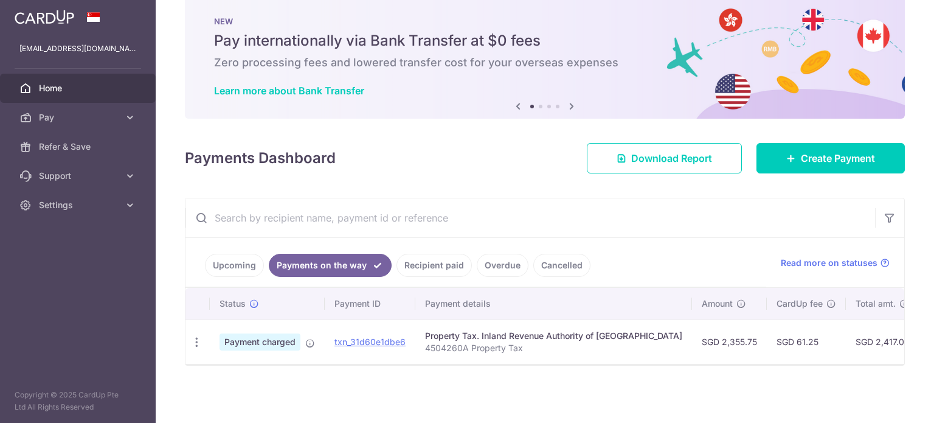  Describe the element at coordinates (502, 265) in the screenshot. I see `a: Overdue` at that location.